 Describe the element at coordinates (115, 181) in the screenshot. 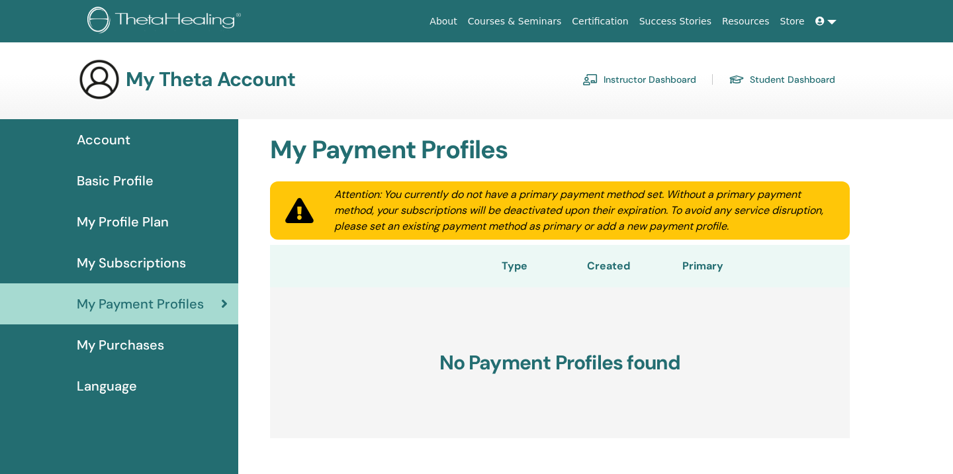

I see `span: Basic Profile` at that location.